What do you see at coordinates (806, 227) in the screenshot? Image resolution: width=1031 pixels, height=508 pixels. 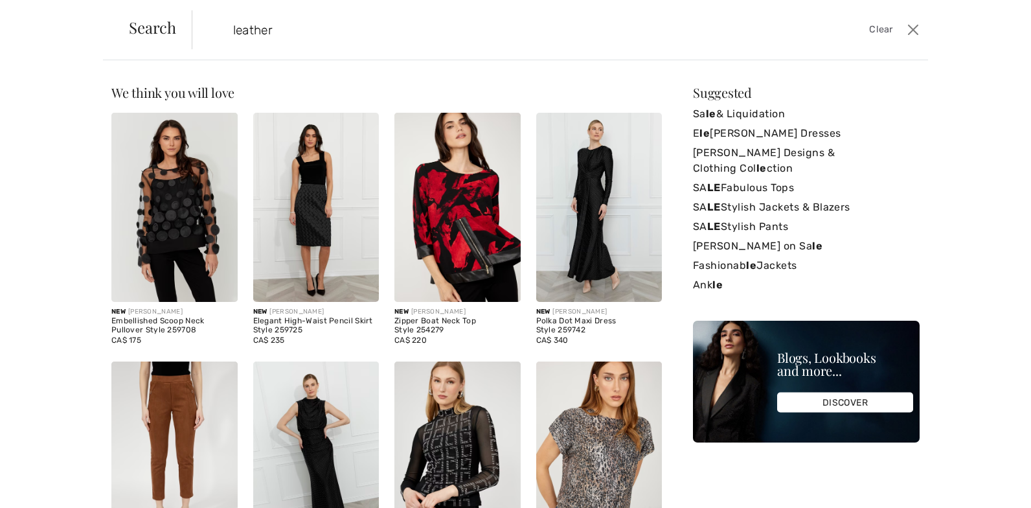 I see `a: SALEStylish Pants` at bounding box center [806, 227].